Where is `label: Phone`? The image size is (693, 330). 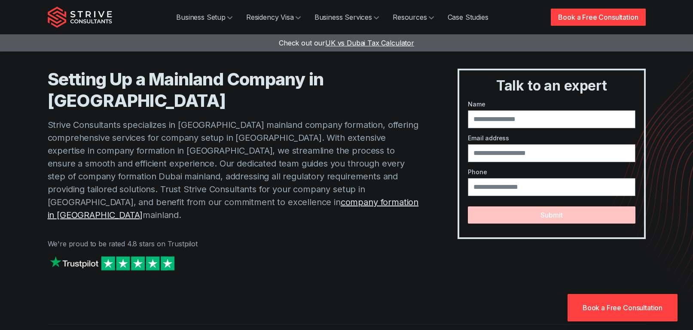
label: Phone is located at coordinates (551, 172).